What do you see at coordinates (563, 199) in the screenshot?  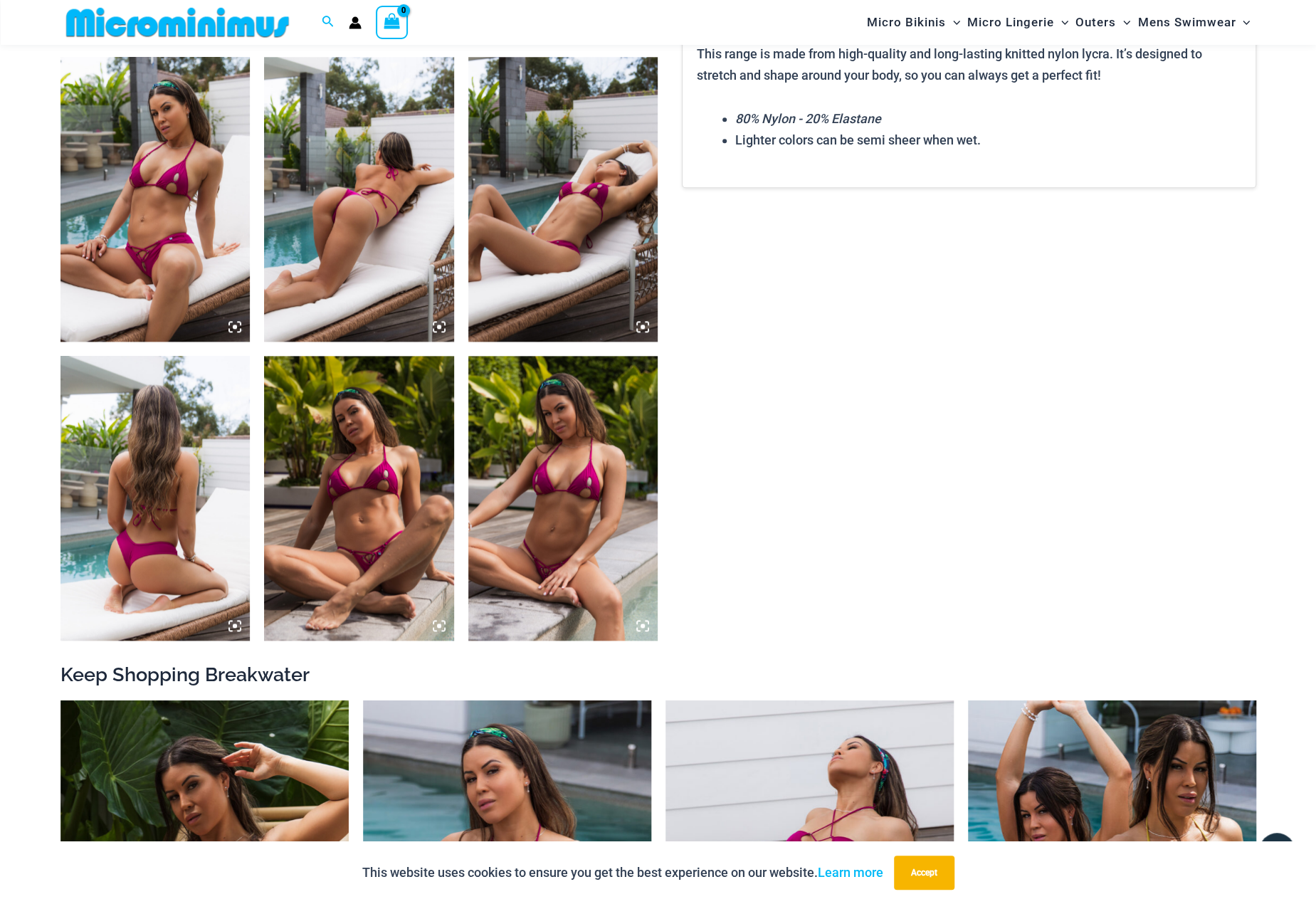 I see `img: Breakwater Berry Pink 3153 Tri Top 4956 Short` at bounding box center [563, 199].